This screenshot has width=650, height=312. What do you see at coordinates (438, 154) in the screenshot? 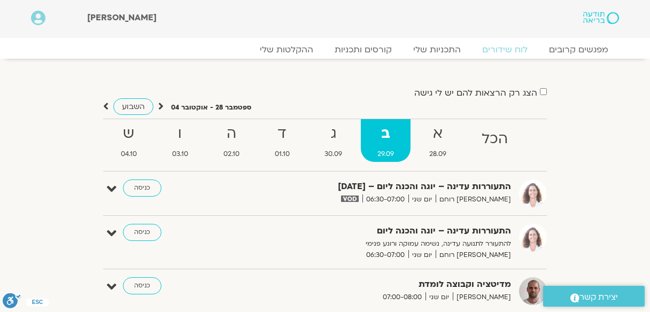
I see `span: 28.09` at bounding box center [438, 154].